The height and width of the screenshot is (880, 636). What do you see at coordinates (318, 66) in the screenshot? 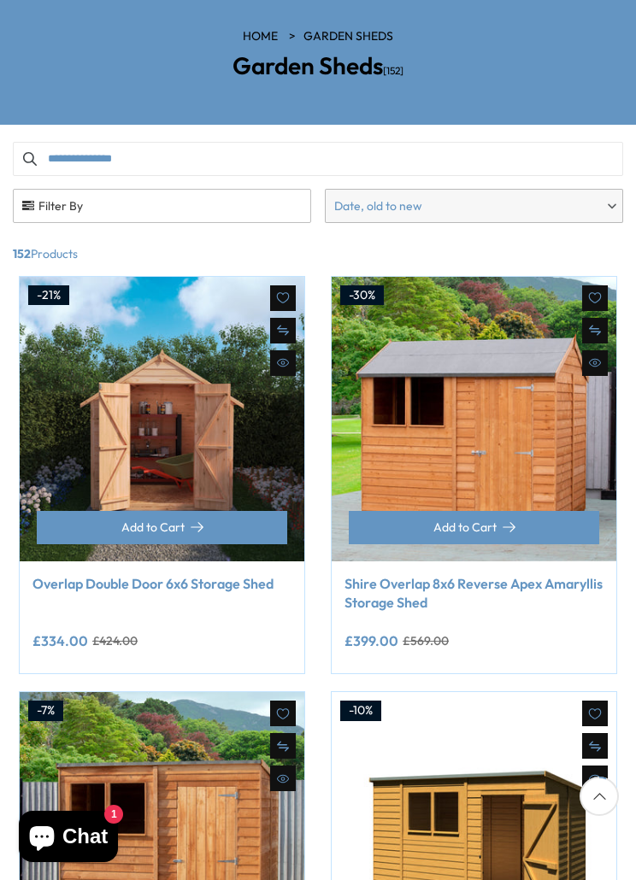
I see `h2: Garden Sheds` at bounding box center [318, 66].